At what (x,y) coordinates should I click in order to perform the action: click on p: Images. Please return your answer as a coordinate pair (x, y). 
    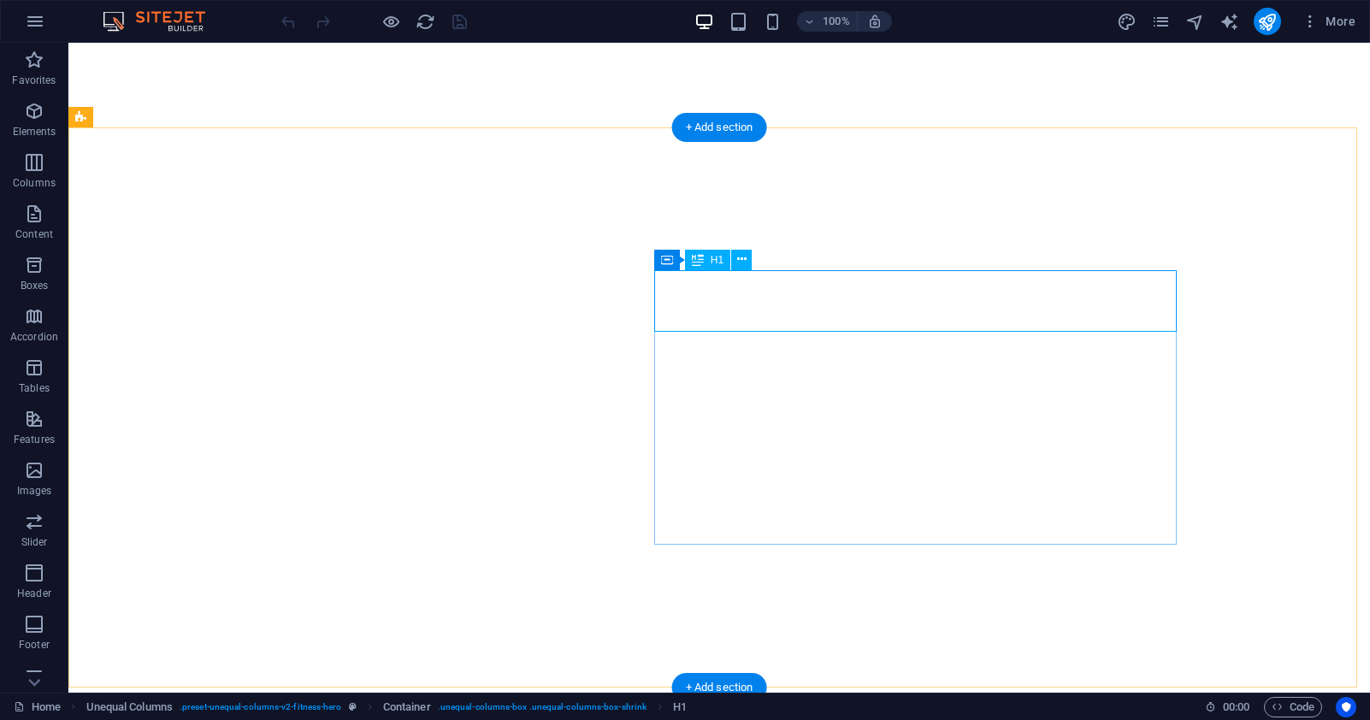
    Looking at the image, I should click on (34, 491).